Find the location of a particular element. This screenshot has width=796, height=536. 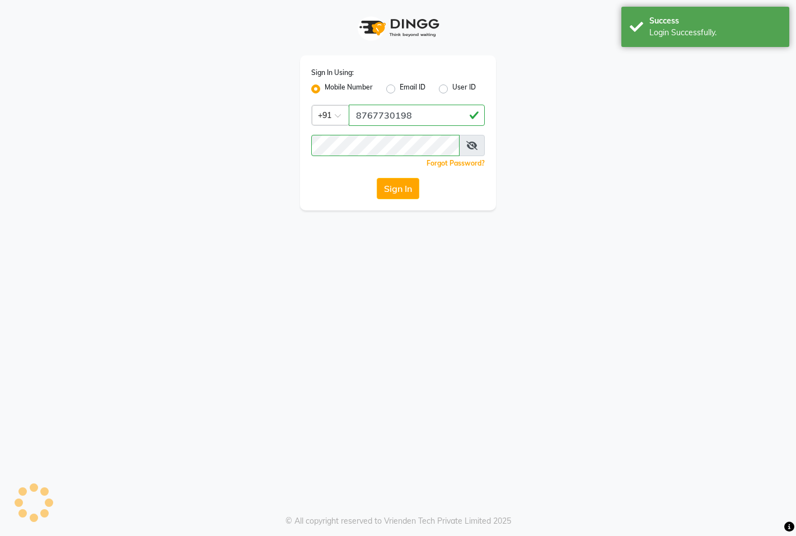

label: User ID is located at coordinates (464, 89).